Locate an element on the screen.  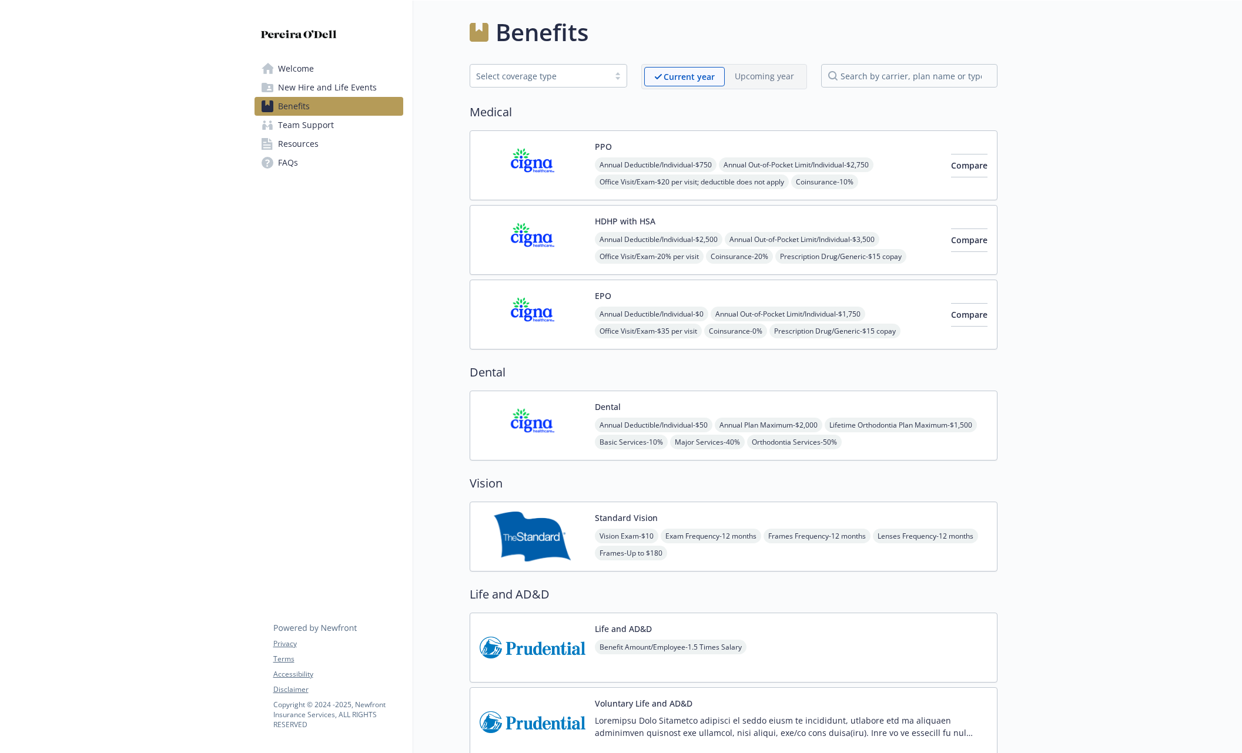
span: Coinsurance - 10% is located at coordinates (824, 182).